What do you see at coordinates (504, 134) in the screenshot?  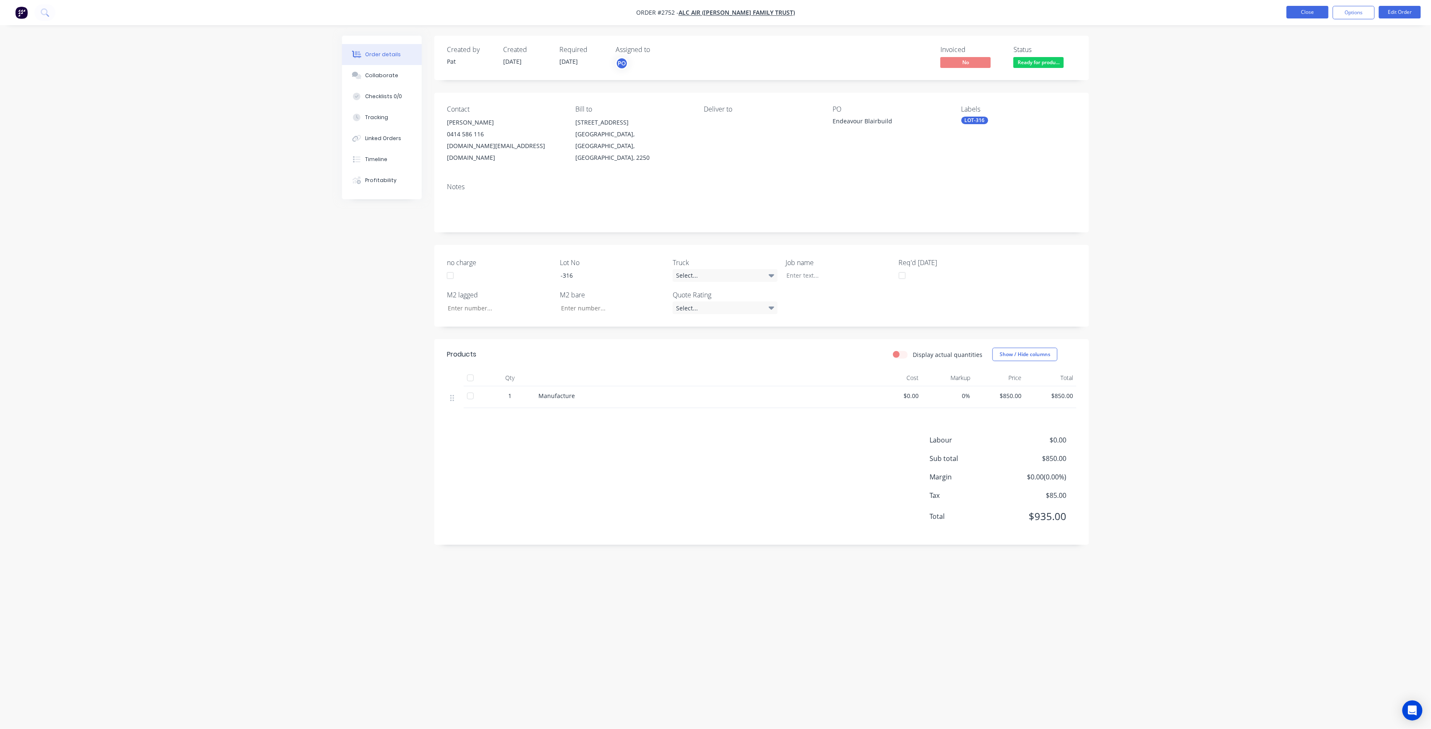 I see `div: 0414 586 116` at bounding box center [504, 134].